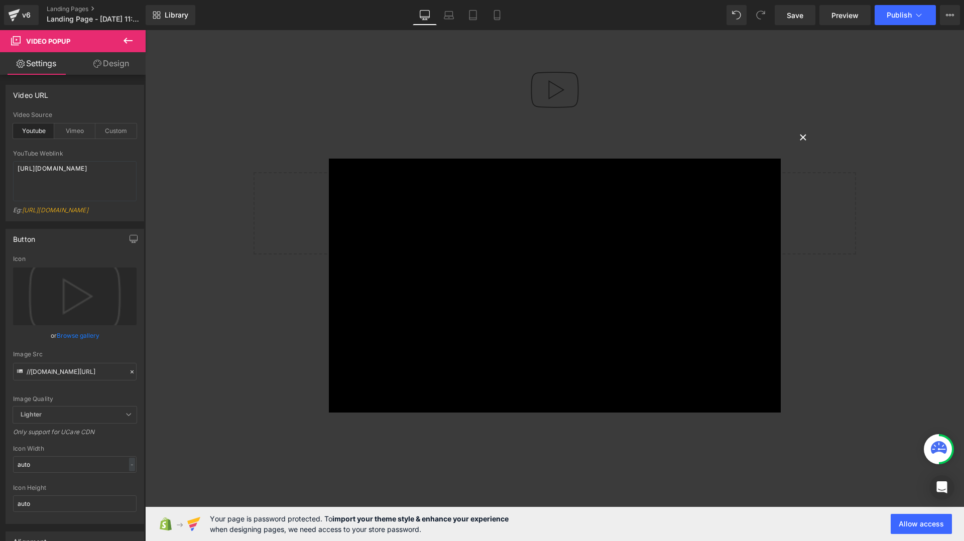 The height and width of the screenshot is (541, 964). What do you see at coordinates (75, 372) in the screenshot?
I see `input: Link` at bounding box center [75, 372].